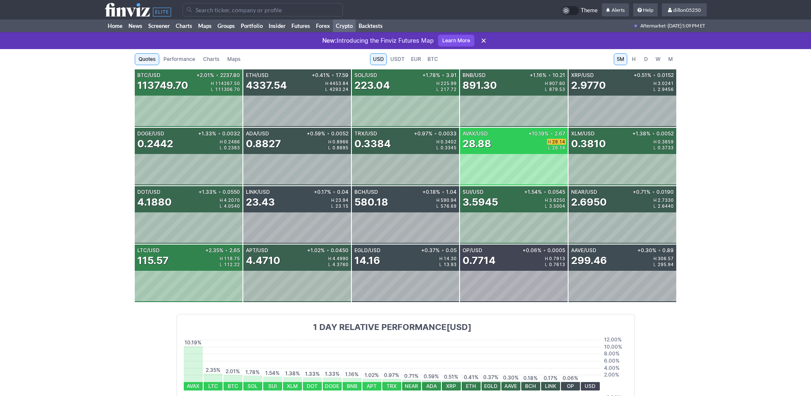 This screenshot has height=396, width=811. What do you see at coordinates (514, 98) in the screenshot?
I see `a: BNB/USD+1.16%•10.21891.30H907.60L879.53` at bounding box center [514, 98].